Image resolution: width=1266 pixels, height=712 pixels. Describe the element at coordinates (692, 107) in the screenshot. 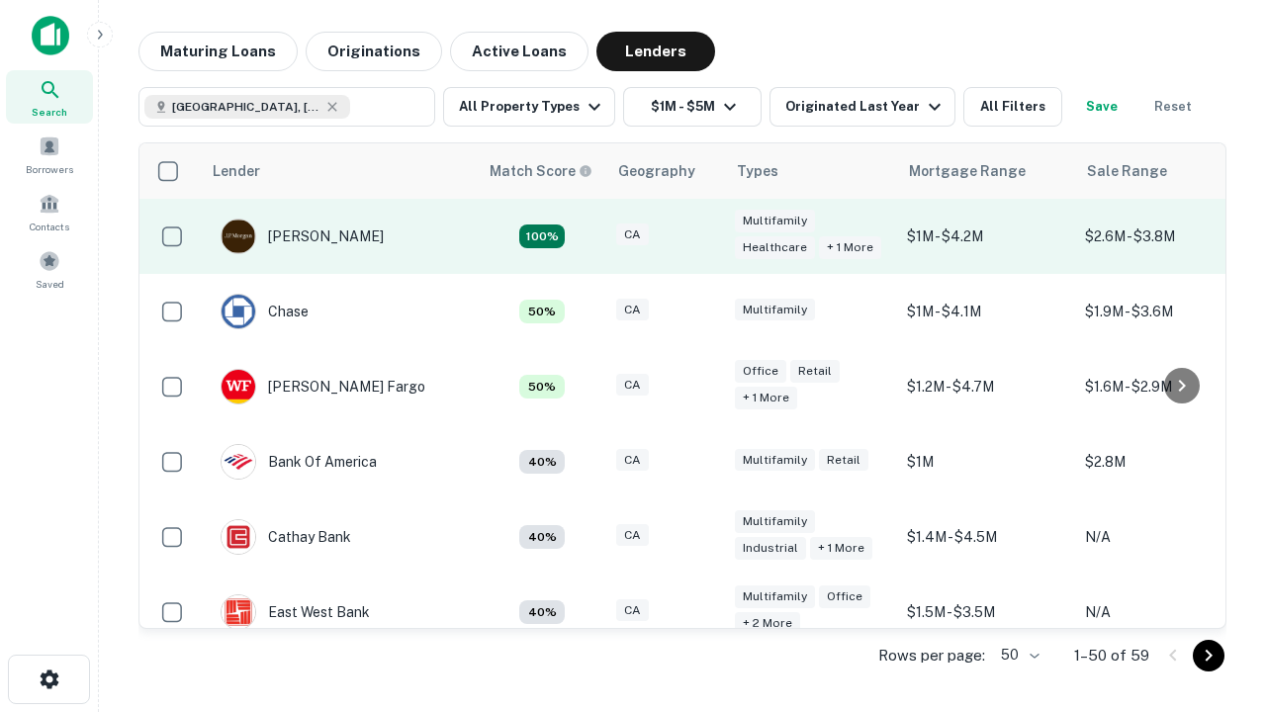

I see `button: $1M - $5M` at that location.